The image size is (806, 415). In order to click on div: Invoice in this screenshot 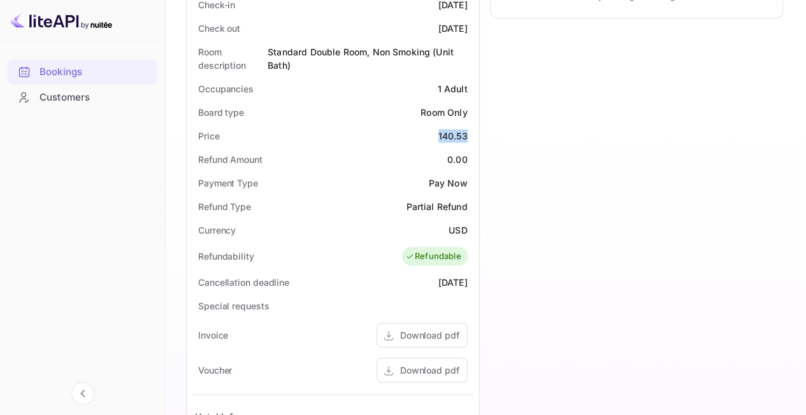, I will do `click(213, 335)`.